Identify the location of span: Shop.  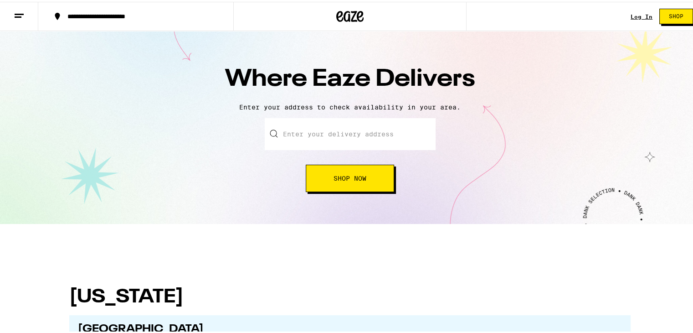
(676, 15).